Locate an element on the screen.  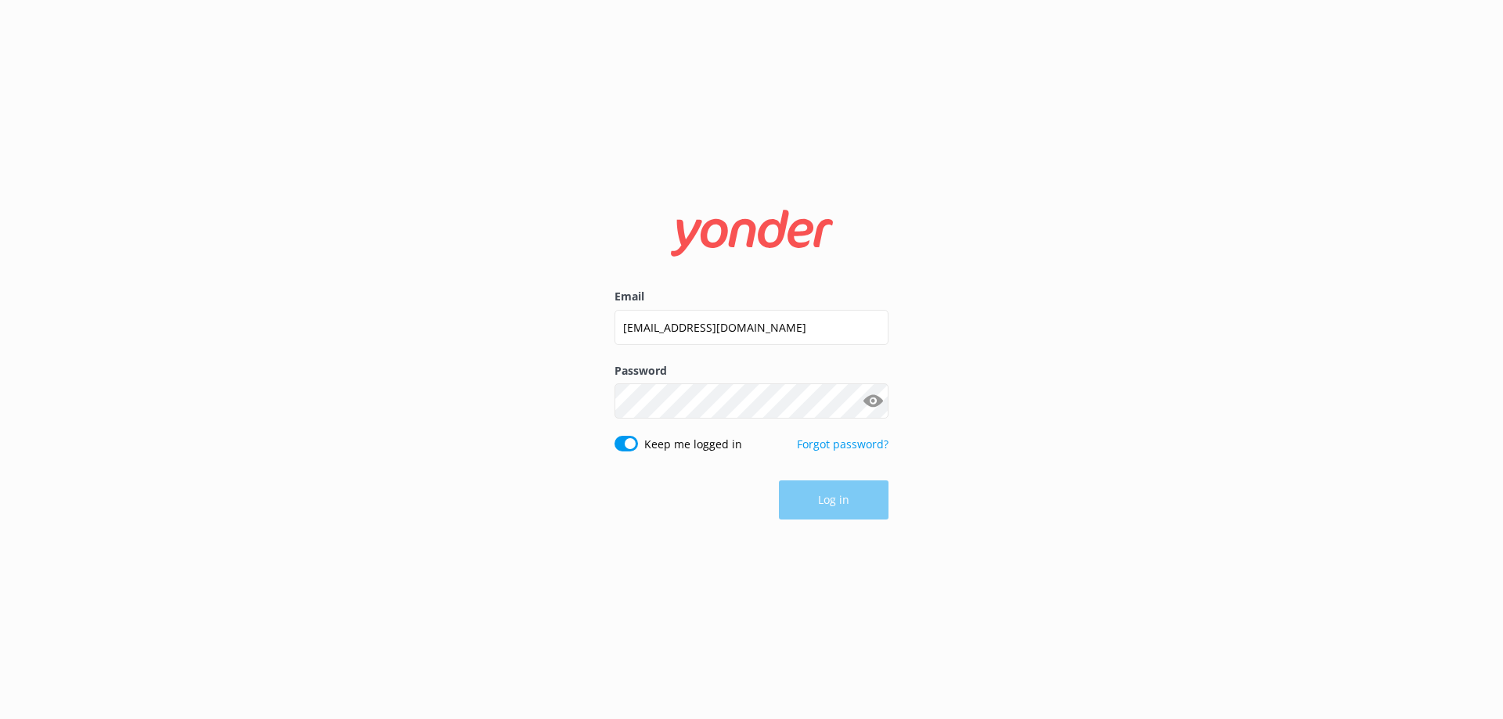
input: user@emailaddress.com is located at coordinates (752, 327).